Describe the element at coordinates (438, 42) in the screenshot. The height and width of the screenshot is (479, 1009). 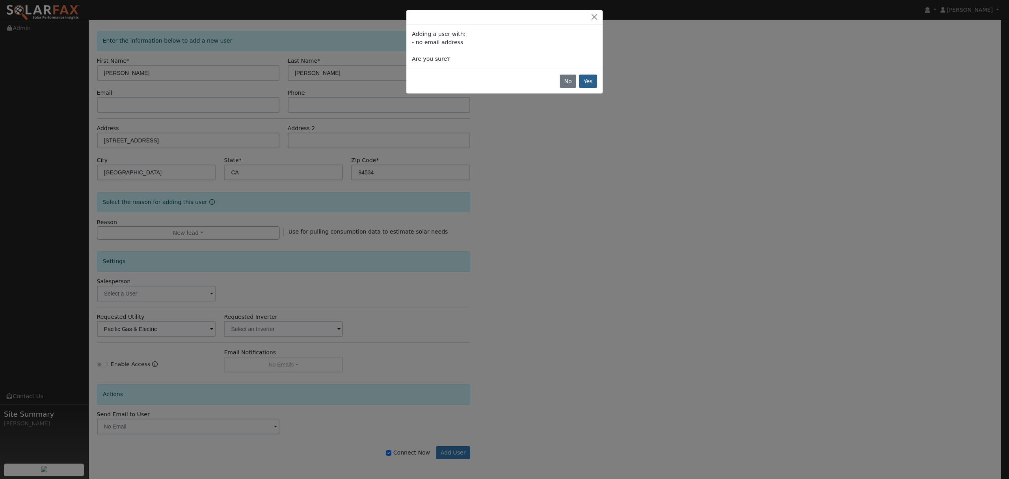
I see `span: - no email address` at that location.